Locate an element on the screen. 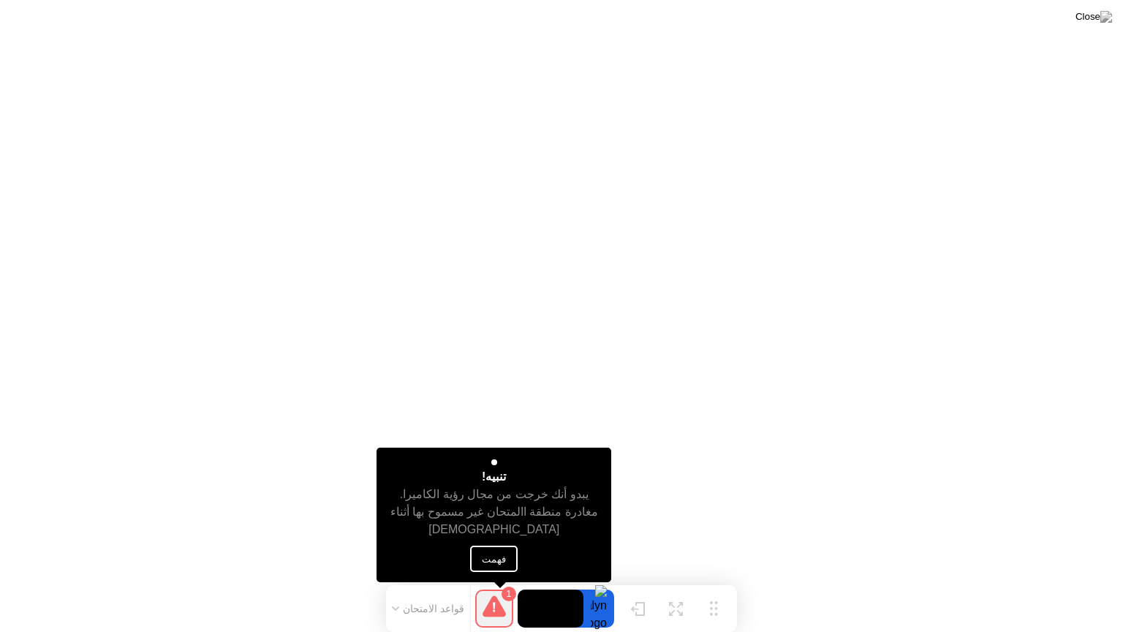  div: تنبيه! is located at coordinates (494, 477).